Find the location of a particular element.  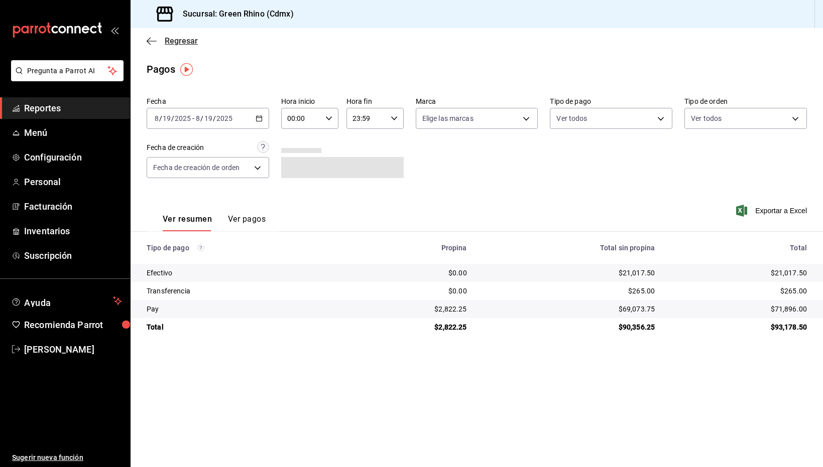

span: Menú is located at coordinates (73, 132).